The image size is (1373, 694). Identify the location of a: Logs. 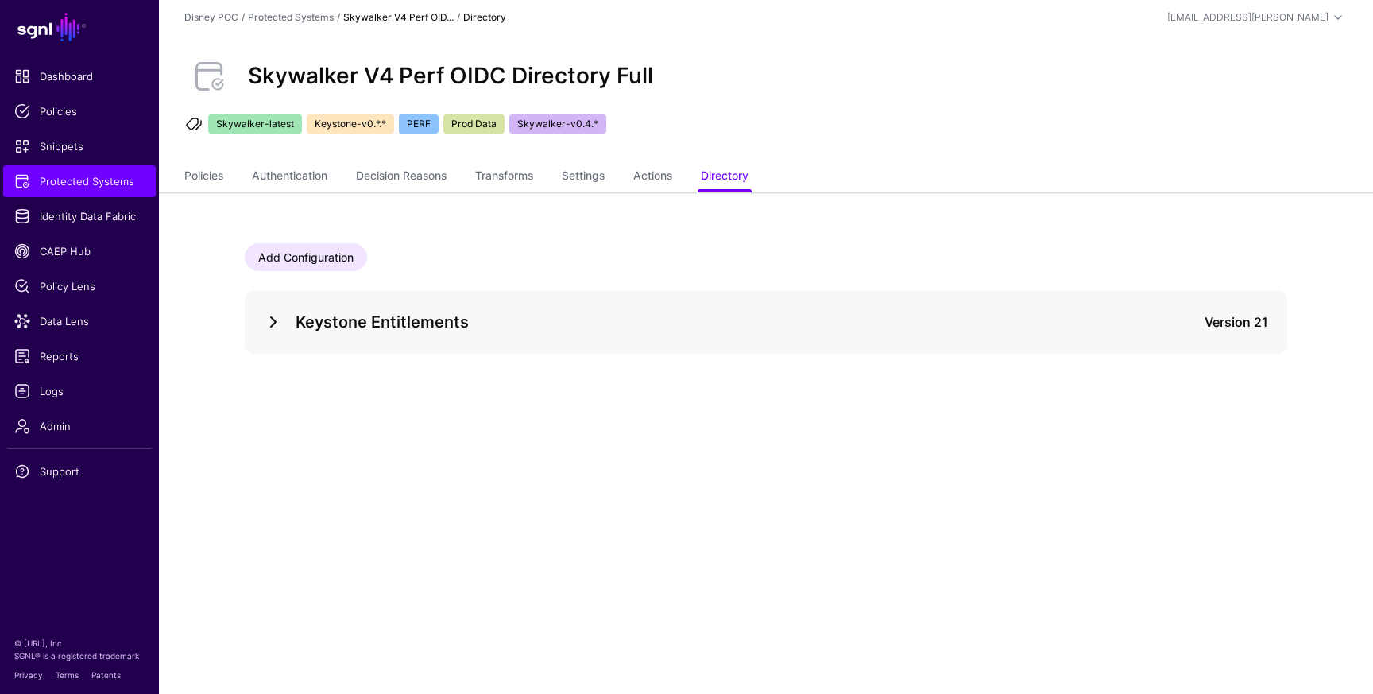
(79, 391).